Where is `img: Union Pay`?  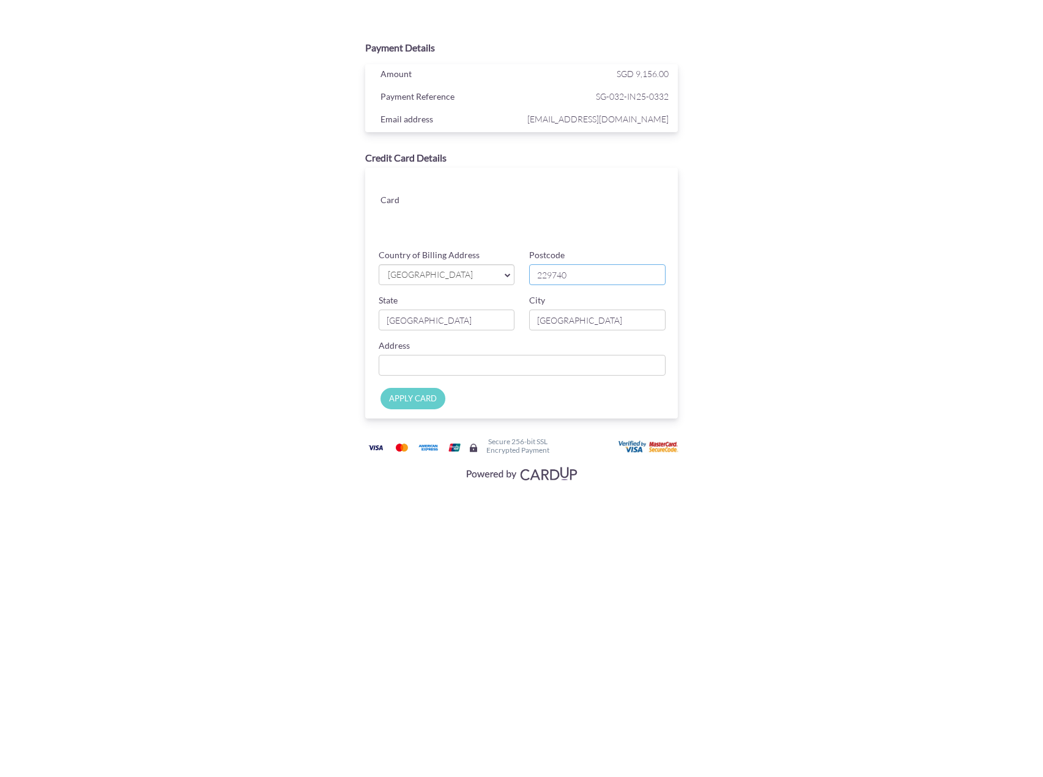 img: Union Pay is located at coordinates (454, 447).